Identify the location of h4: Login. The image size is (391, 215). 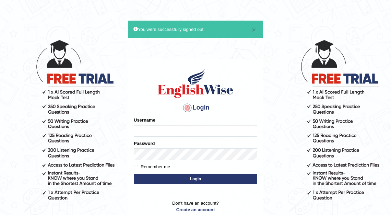
(195, 108).